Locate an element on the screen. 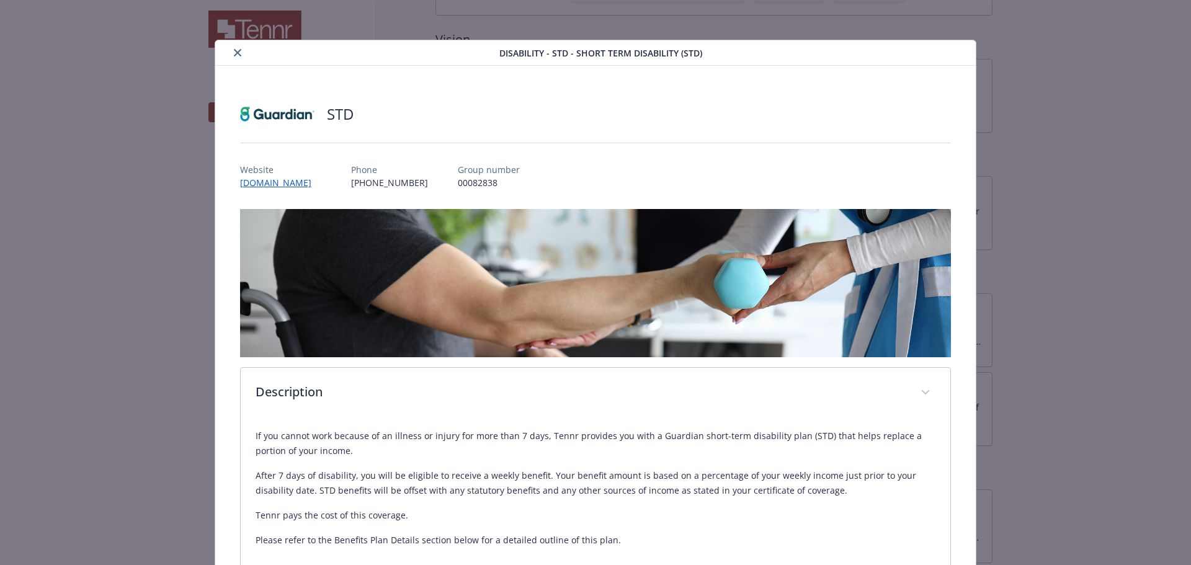  div: Description is located at coordinates (595, 393).